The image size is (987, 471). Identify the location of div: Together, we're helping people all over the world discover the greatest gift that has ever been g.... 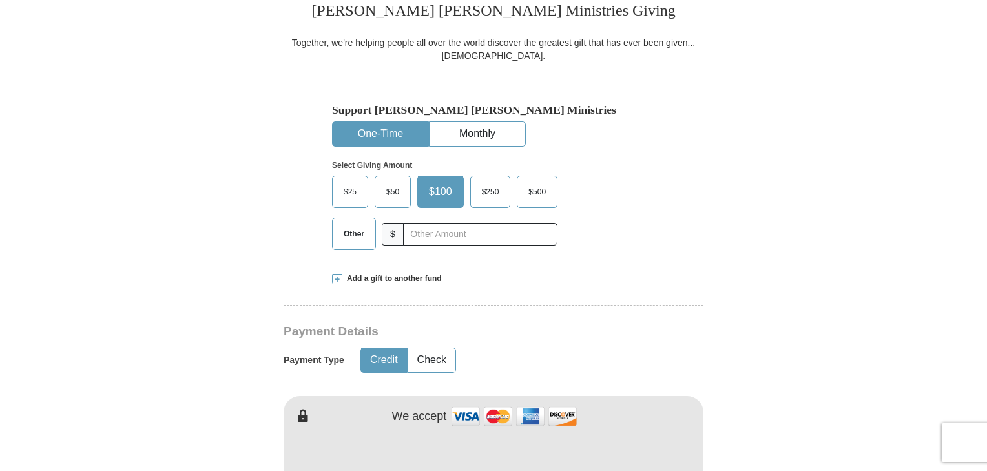
(494, 49).